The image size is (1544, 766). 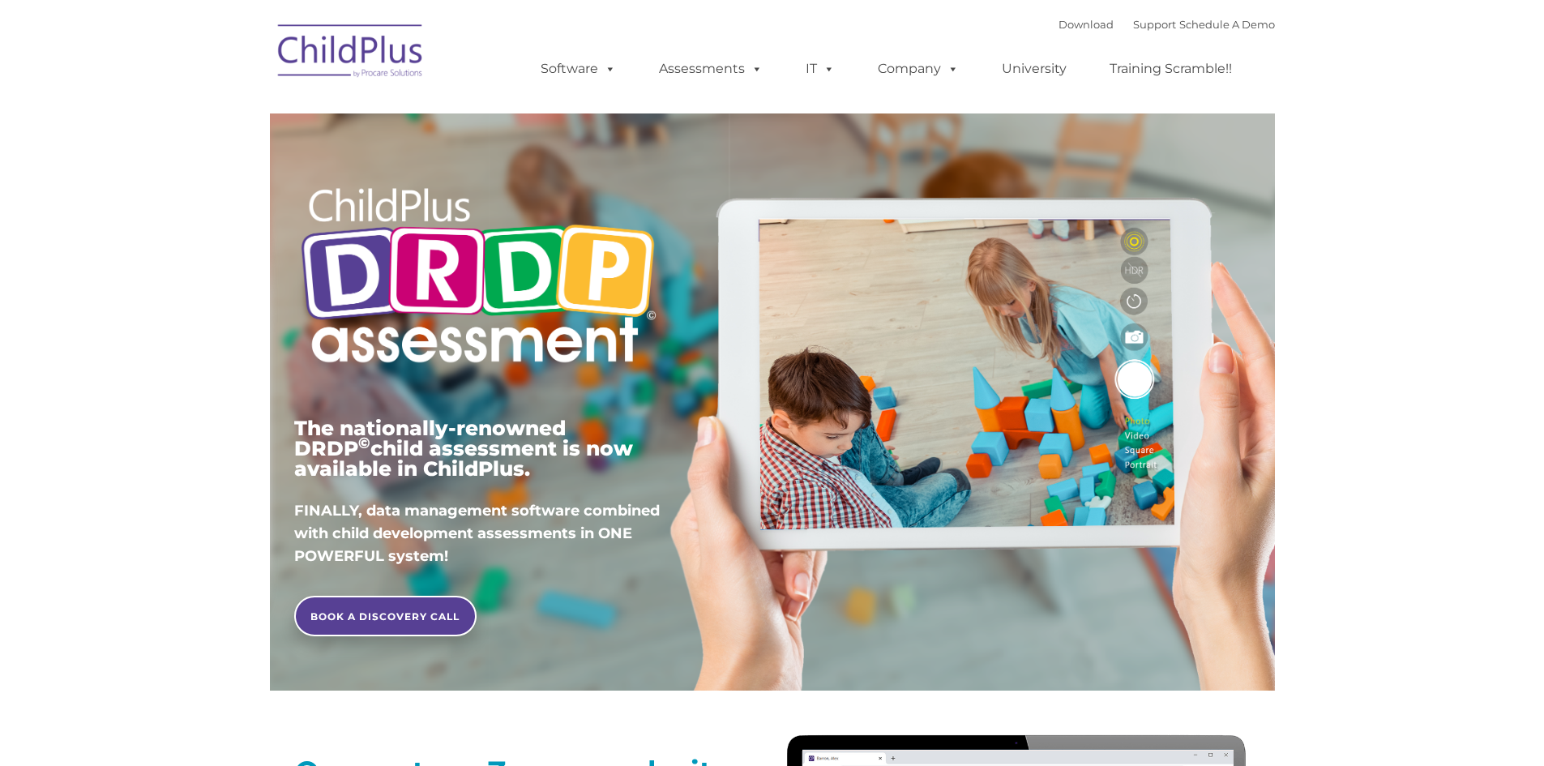 I want to click on a: IT, so click(x=820, y=69).